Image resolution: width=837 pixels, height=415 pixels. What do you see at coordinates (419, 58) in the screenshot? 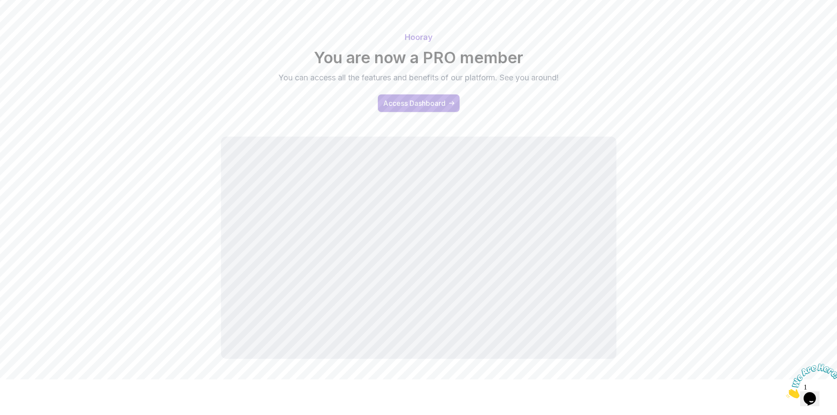
I see `h2: You are now a PRO member` at bounding box center [419, 58].